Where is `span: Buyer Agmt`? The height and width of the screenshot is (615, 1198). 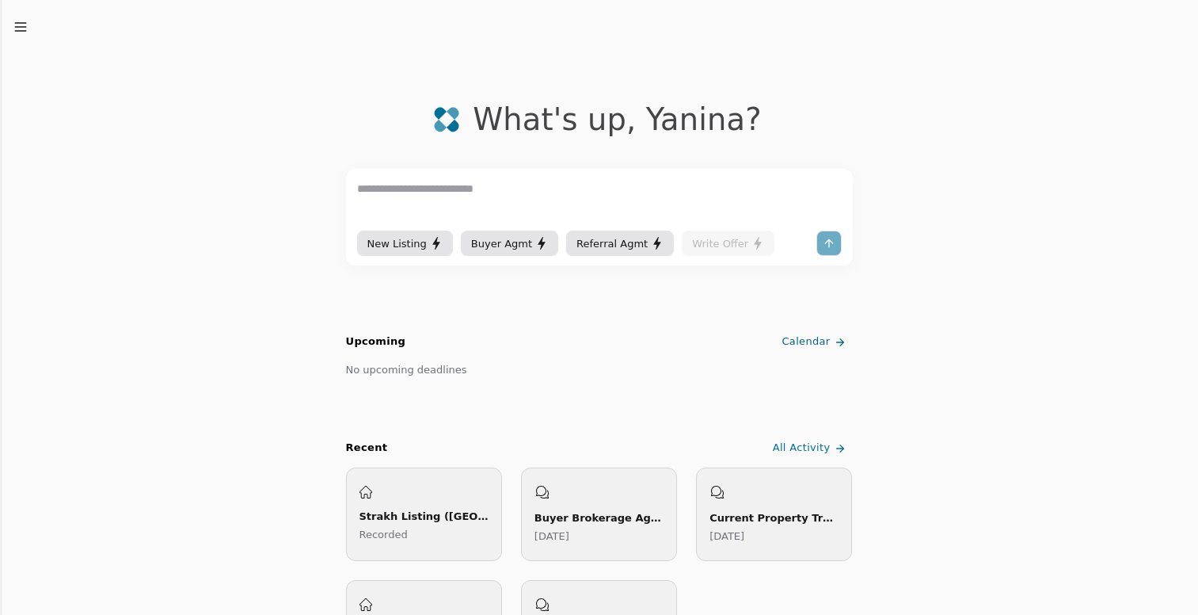 span: Buyer Agmt is located at coordinates (501, 243).